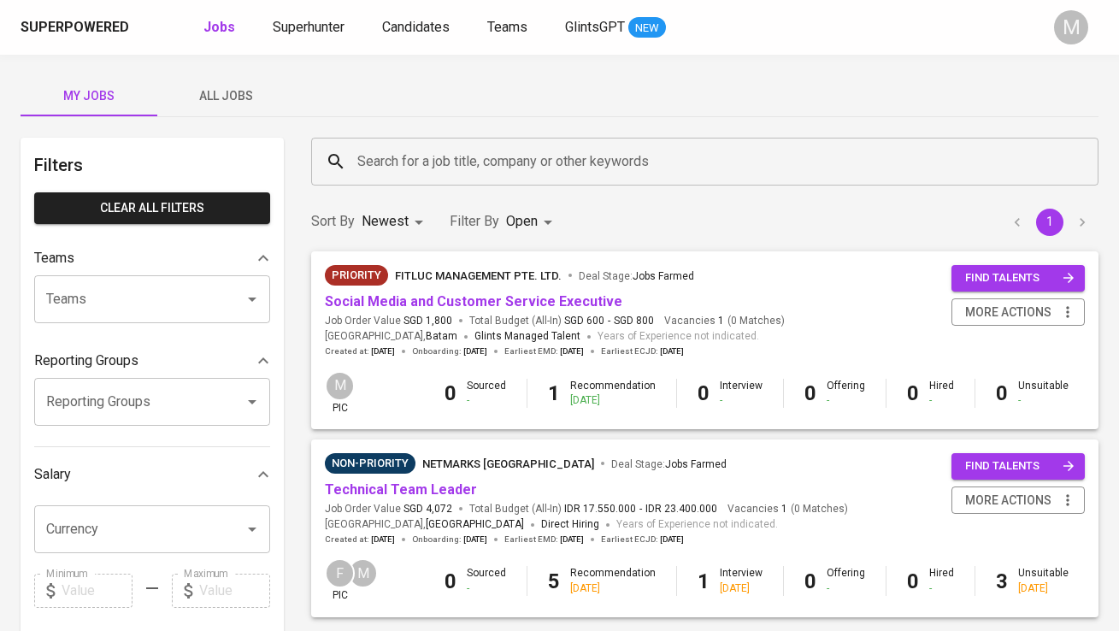 The height and width of the screenshot is (631, 1119). What do you see at coordinates (681, 509) in the screenshot?
I see `span: IDR 23.400.000` at bounding box center [681, 509].